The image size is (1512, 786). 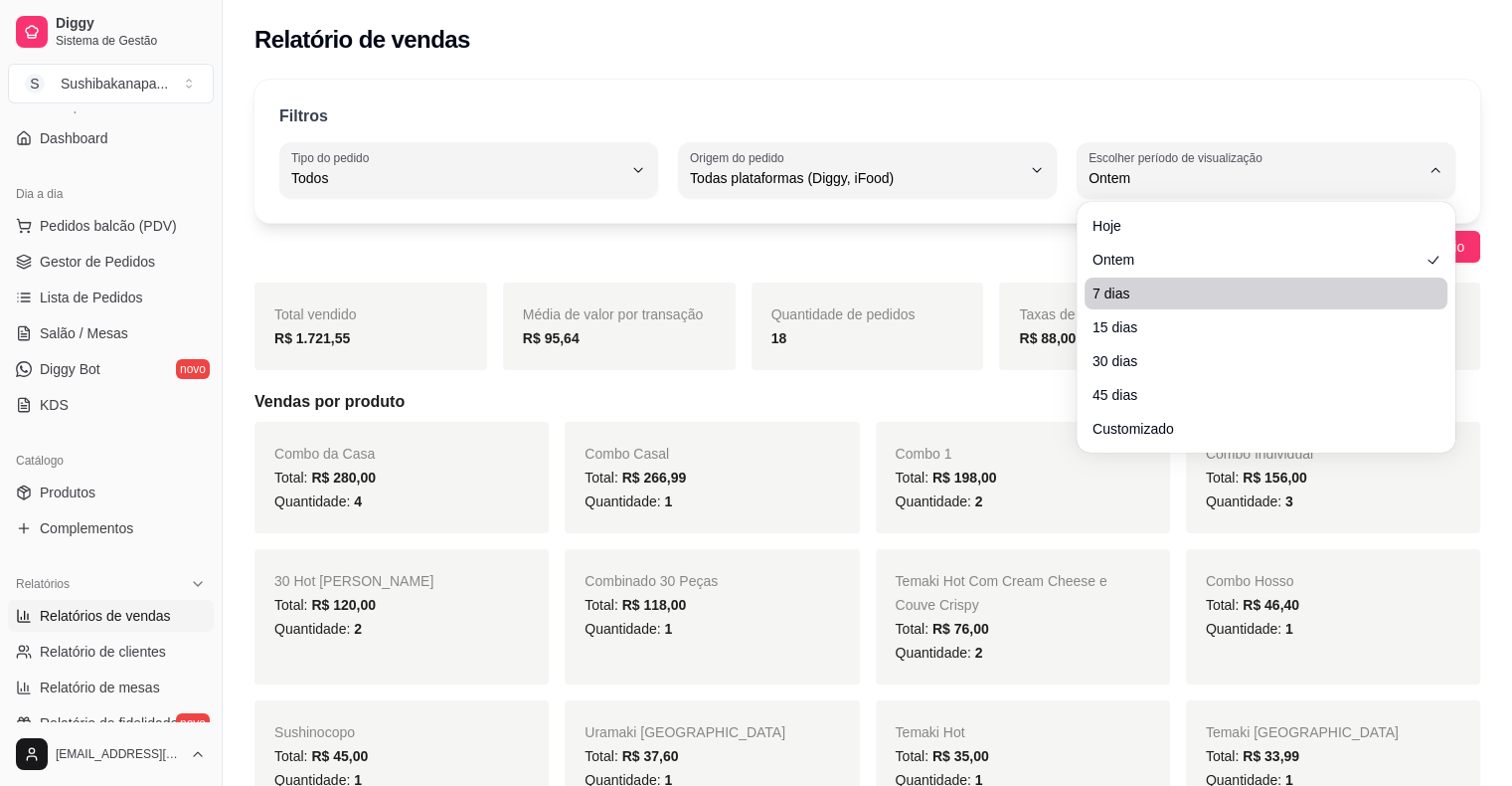 I want to click on div: Dia a dia, so click(x=111, y=194).